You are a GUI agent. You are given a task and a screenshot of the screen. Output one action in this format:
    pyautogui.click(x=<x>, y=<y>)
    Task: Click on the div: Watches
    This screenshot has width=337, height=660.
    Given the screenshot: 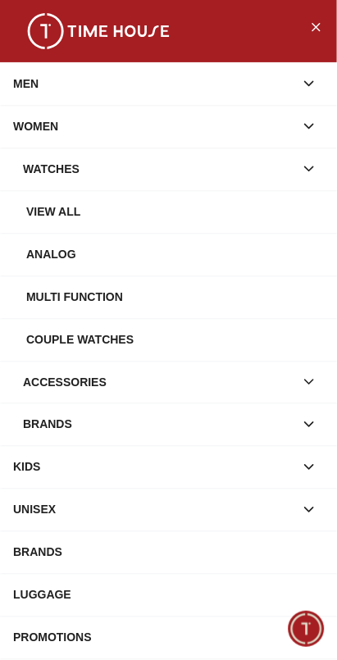 What is the action you would take?
    pyautogui.click(x=158, y=169)
    